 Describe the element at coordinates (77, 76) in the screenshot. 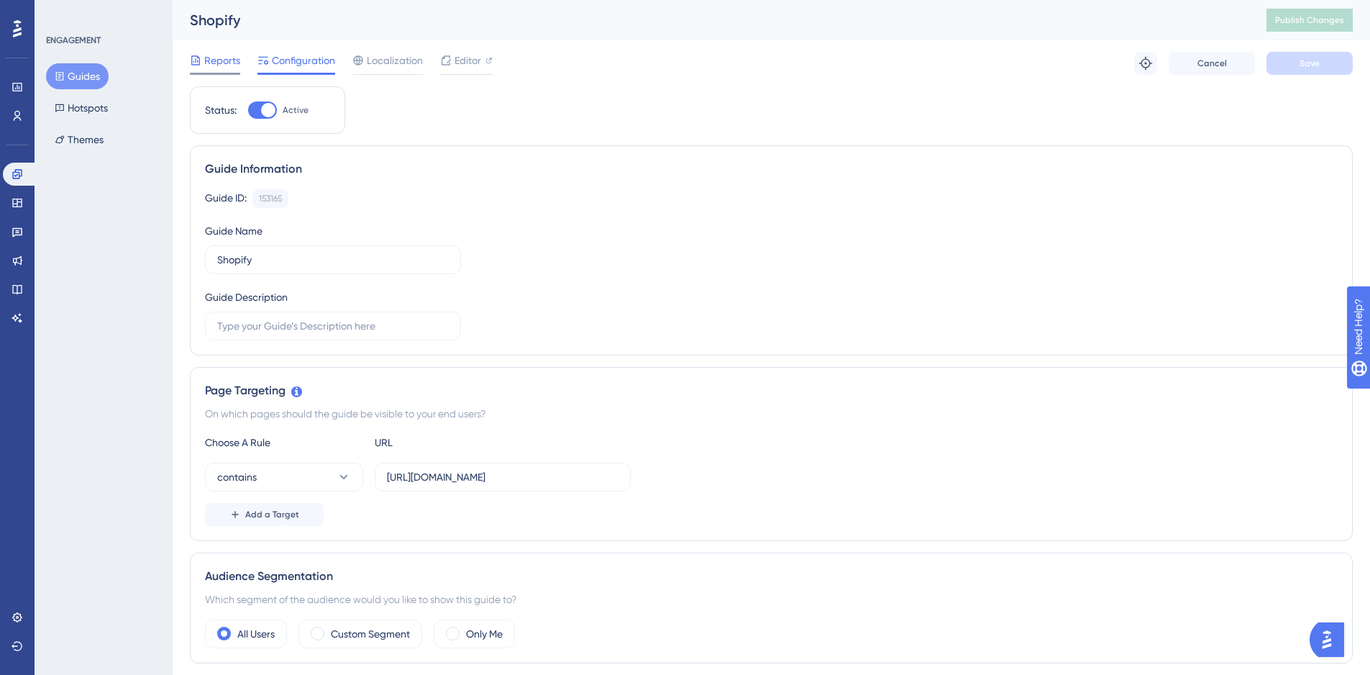

I see `button: Guides` at that location.